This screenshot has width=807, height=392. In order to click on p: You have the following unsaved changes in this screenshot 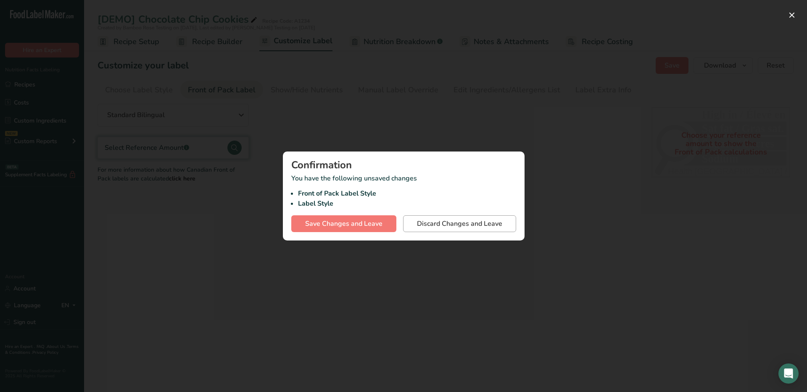, I will do `click(403, 191)`.